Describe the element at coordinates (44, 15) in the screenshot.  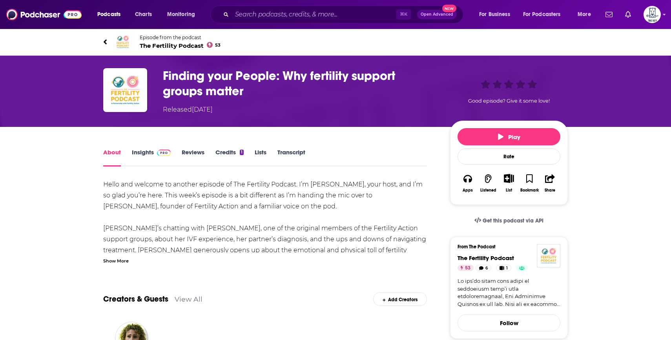
I see `img: Podchaser - Follow, Share and Rate Podcasts` at that location.